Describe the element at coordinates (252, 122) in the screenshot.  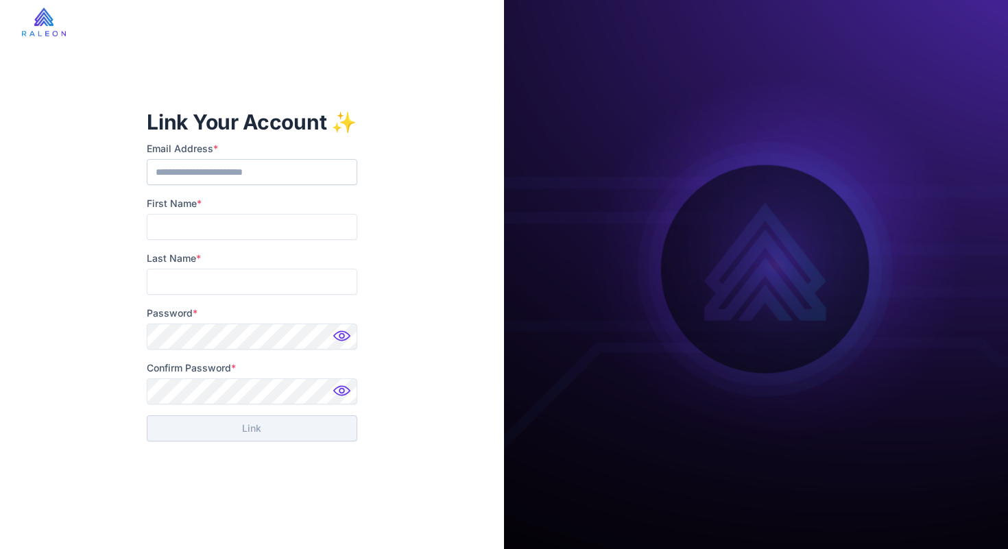
I see `h1: Link Your Account ✨` at that location.